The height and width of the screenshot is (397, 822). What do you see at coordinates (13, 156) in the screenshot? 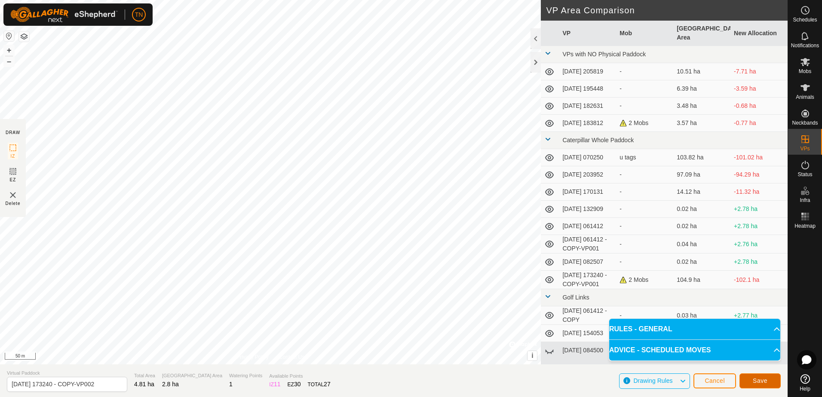
I see `span: IZ` at bounding box center [13, 156].